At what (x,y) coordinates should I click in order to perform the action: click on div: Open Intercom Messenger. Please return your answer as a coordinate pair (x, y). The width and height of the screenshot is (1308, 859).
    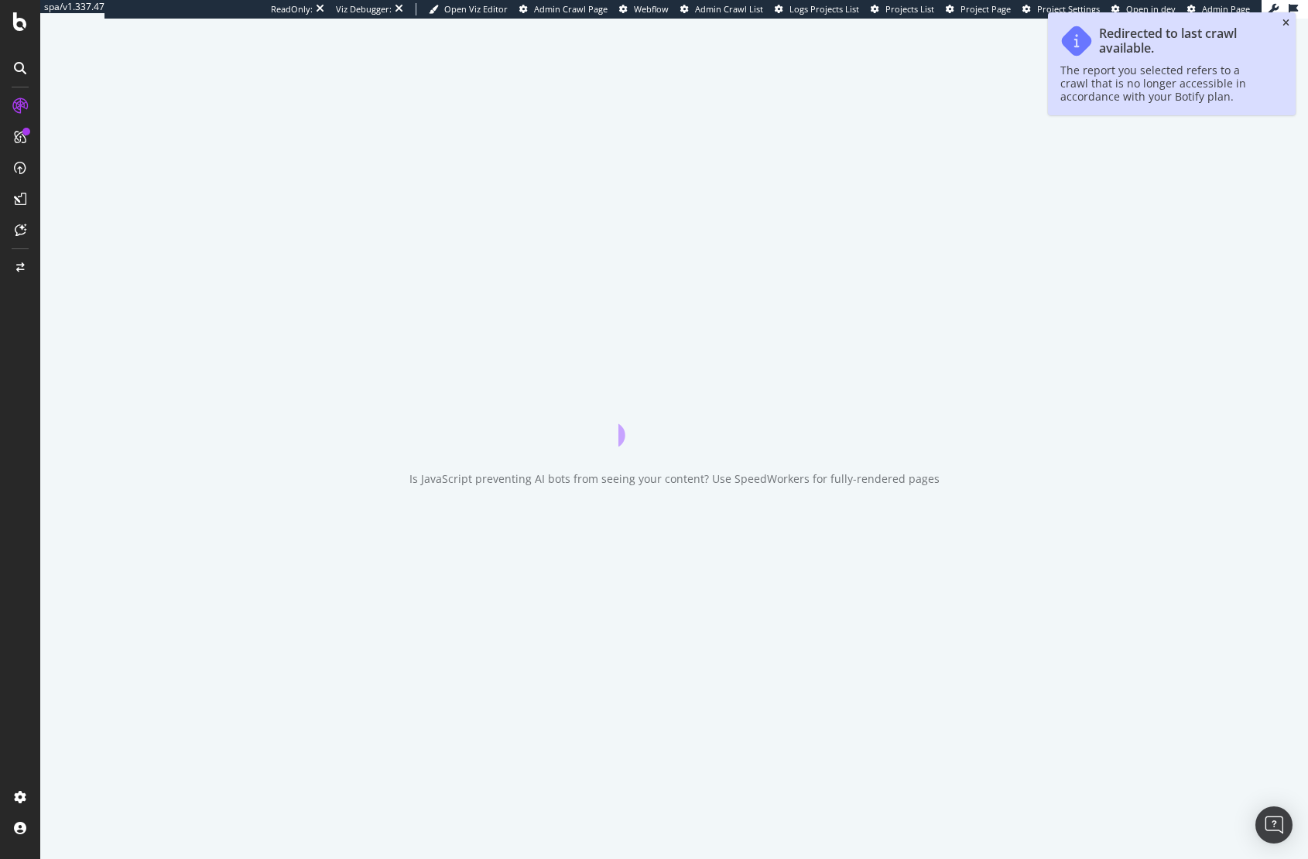
    Looking at the image, I should click on (1274, 825).